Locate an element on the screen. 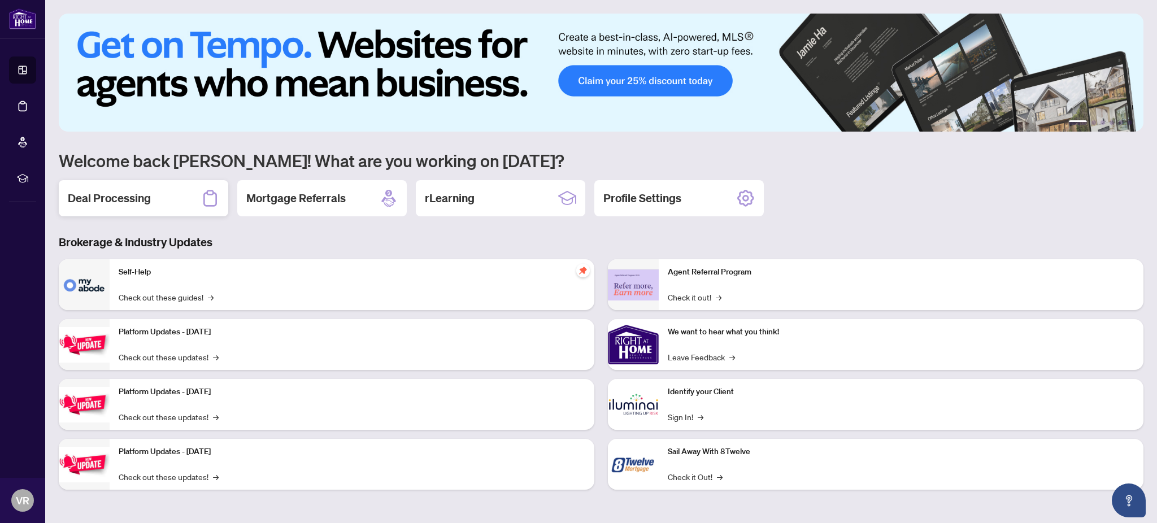  h2: Profile Settings is located at coordinates (642, 198).